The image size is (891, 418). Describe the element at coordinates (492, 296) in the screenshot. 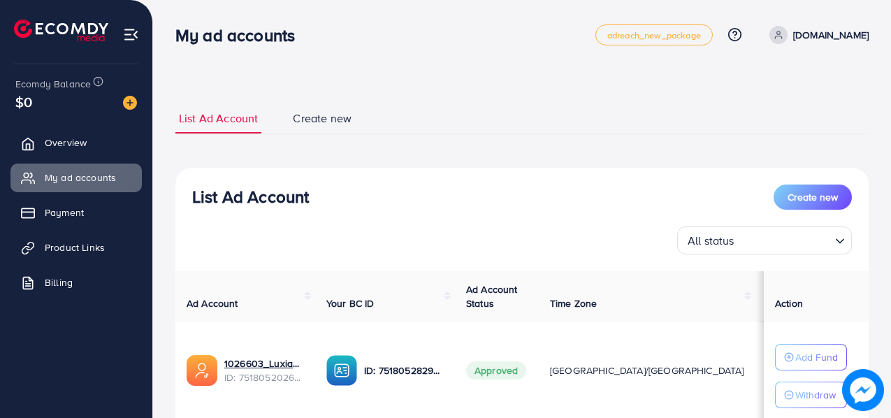

I see `span: Ad Account Status` at that location.